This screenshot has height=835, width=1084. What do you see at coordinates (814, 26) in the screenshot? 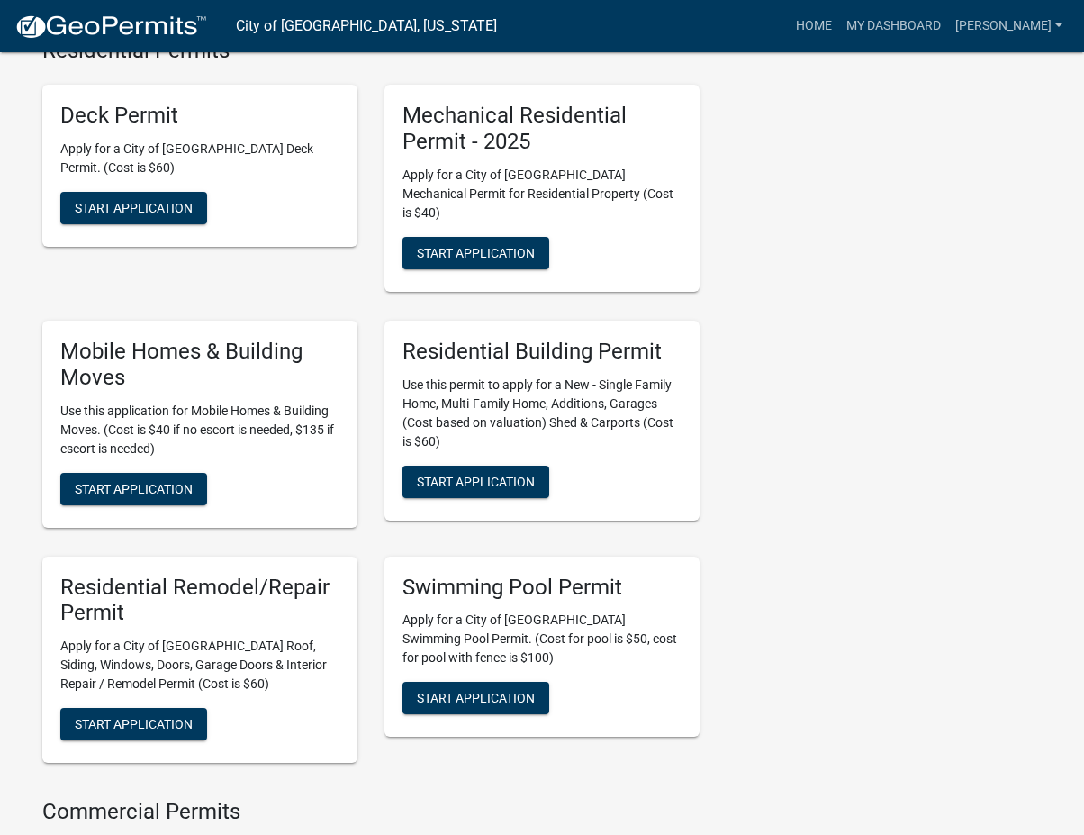
I see `a: Home` at bounding box center [814, 26].